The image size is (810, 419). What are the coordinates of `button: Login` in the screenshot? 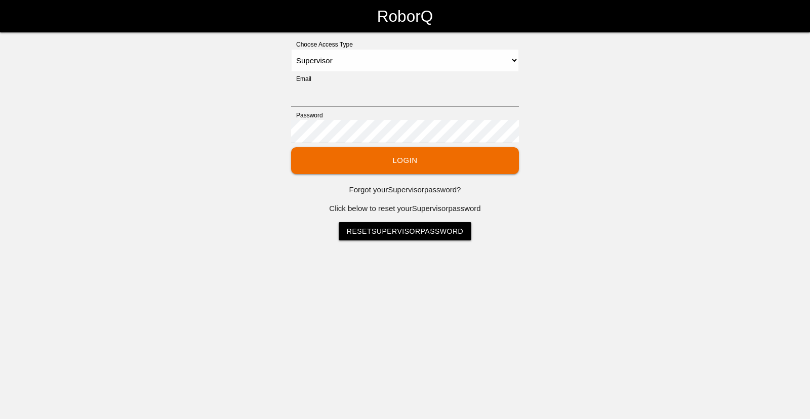 It's located at (405, 160).